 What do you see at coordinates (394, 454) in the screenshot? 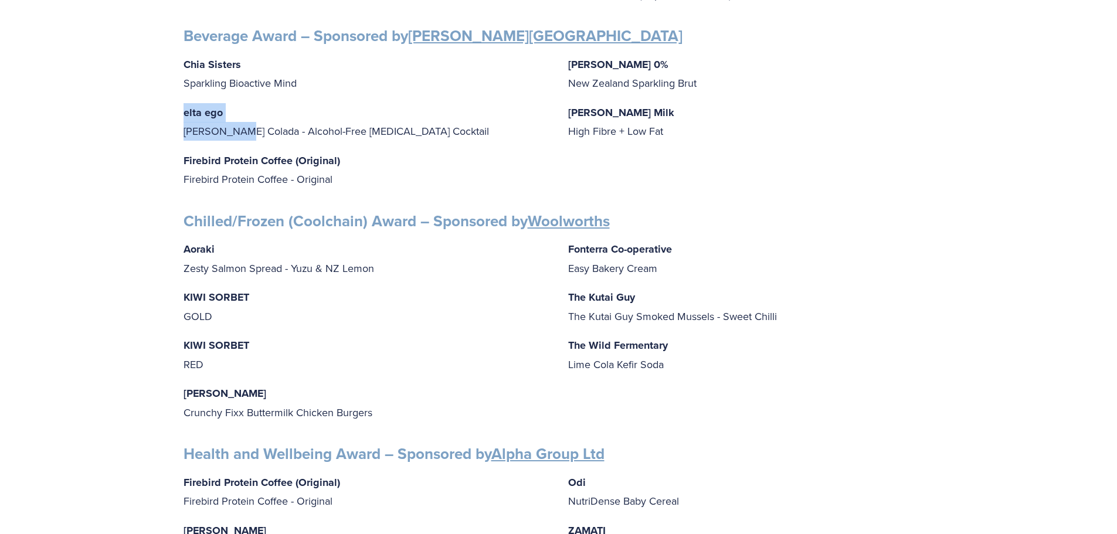
I see `strong: Health and Wellbeing Award – Sponsored by` at bounding box center [394, 454].